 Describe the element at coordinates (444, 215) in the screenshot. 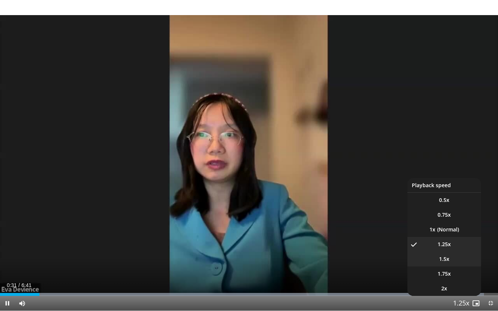

I see `span: 0.75x` at that location.